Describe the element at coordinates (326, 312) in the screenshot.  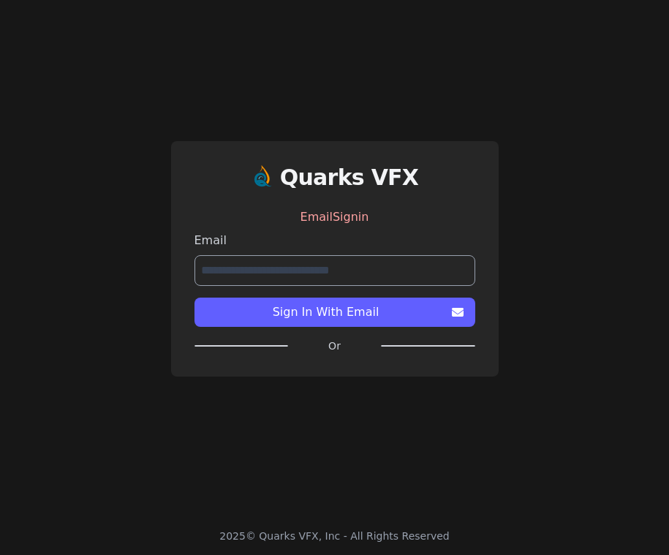
I see `span: Sign In With Email` at that location.